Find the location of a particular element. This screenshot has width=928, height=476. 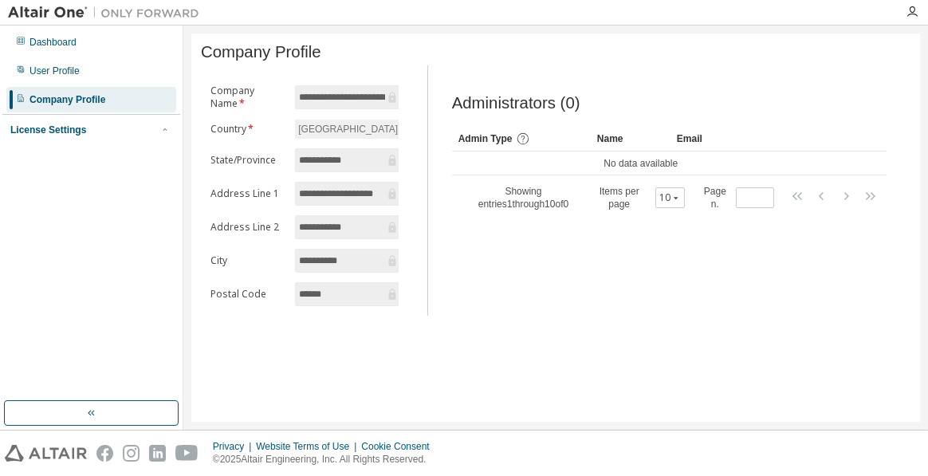

span: Company Profile is located at coordinates (261, 52).